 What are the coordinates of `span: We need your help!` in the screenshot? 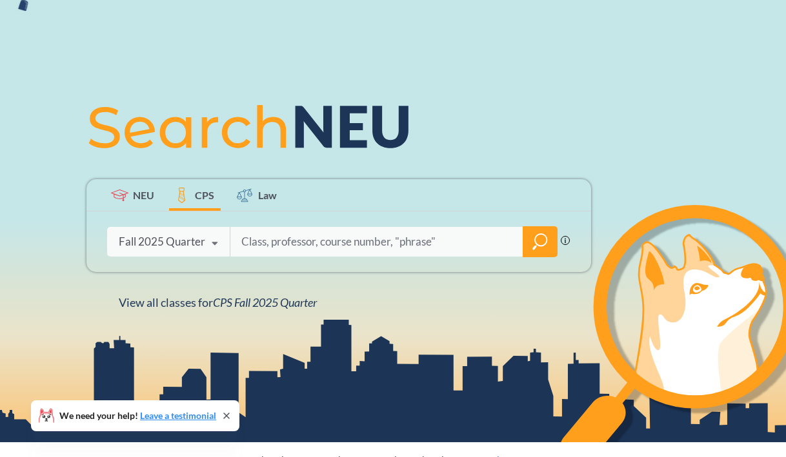 It's located at (137, 416).